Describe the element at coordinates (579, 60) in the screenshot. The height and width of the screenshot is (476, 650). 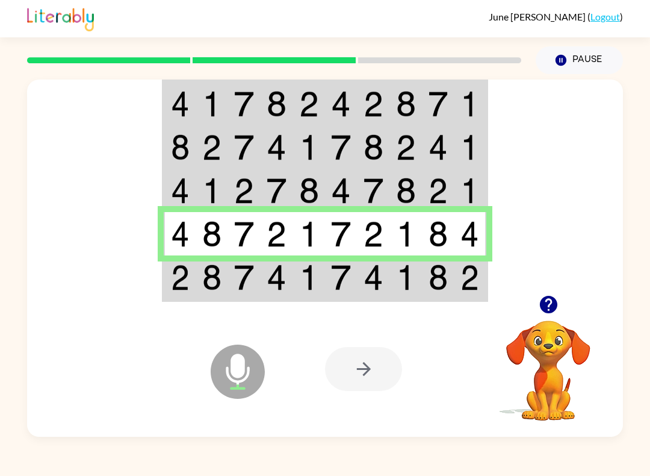
I see `button: Pause` at that location.